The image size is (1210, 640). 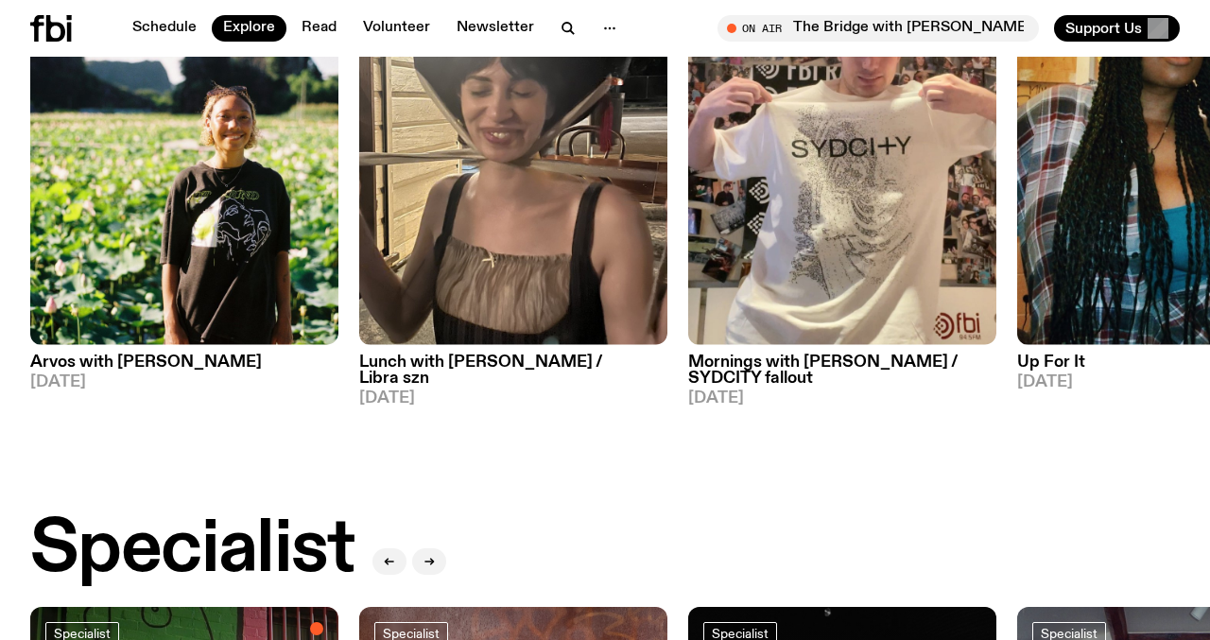 I want to click on a: Volunteer, so click(x=396, y=28).